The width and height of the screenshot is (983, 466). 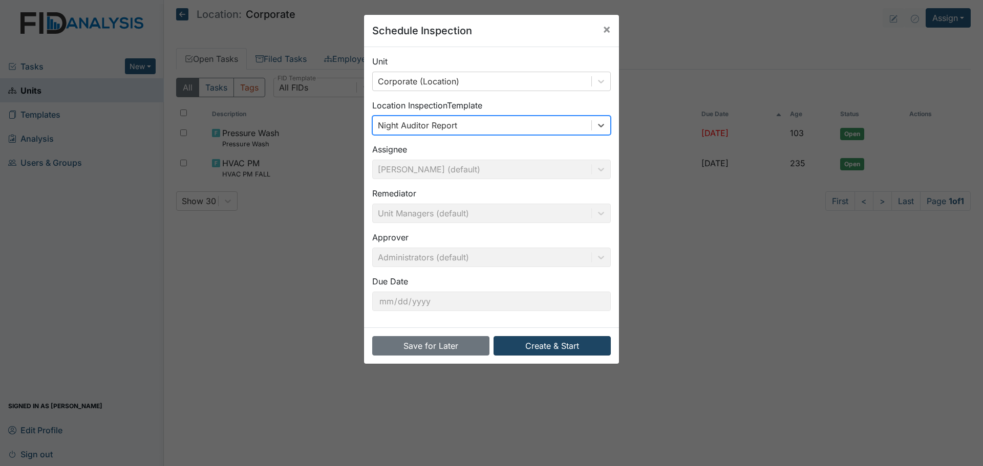 I want to click on h5: Schedule Inspection, so click(x=422, y=31).